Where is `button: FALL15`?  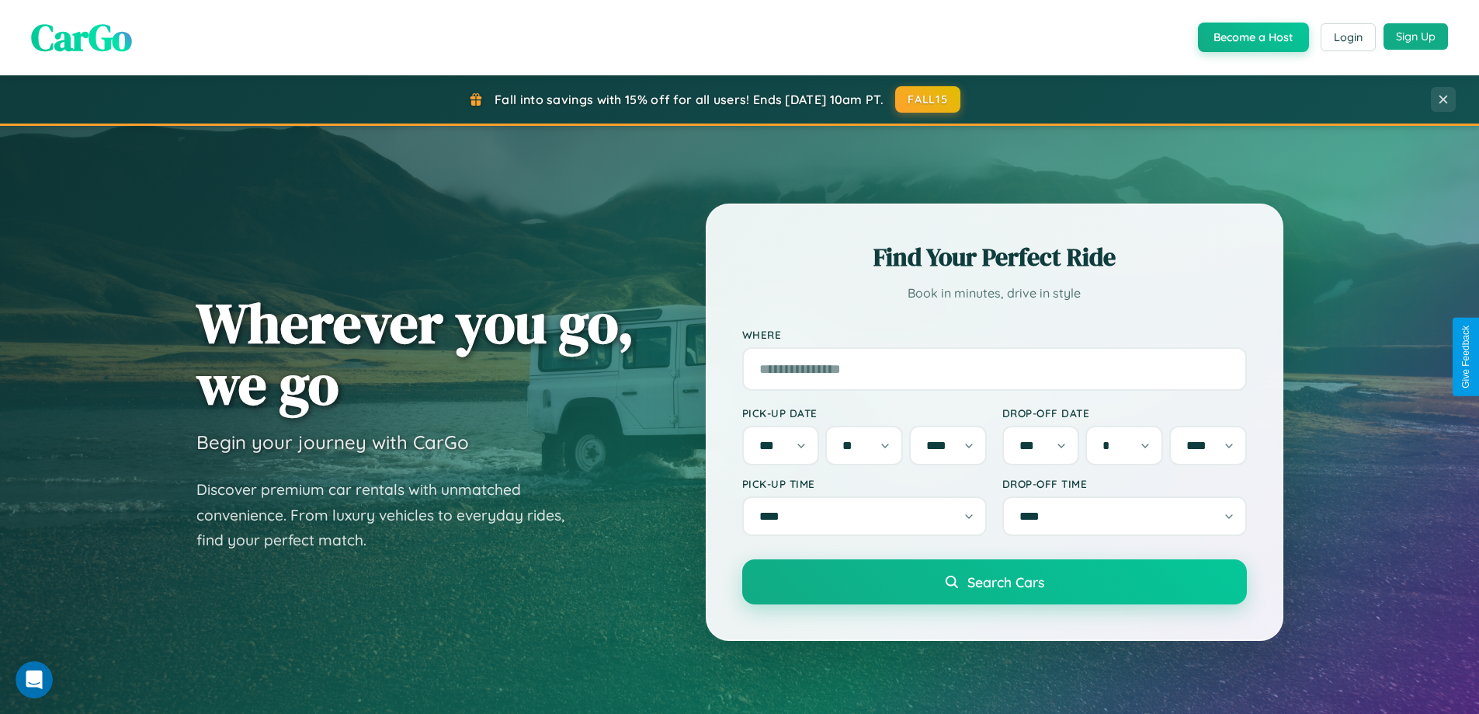 button: FALL15 is located at coordinates (928, 99).